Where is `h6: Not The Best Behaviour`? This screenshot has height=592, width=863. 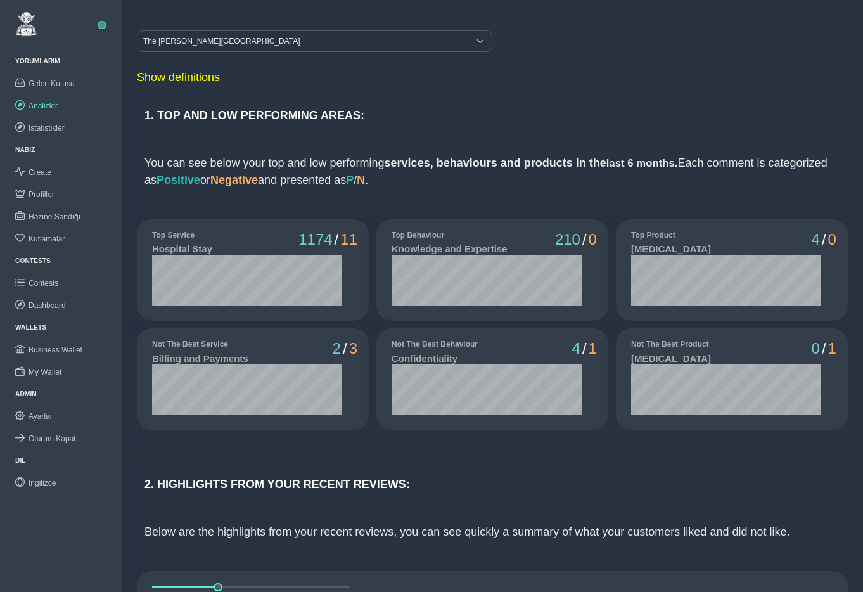
h6: Not The Best Behaviour is located at coordinates (487, 344).